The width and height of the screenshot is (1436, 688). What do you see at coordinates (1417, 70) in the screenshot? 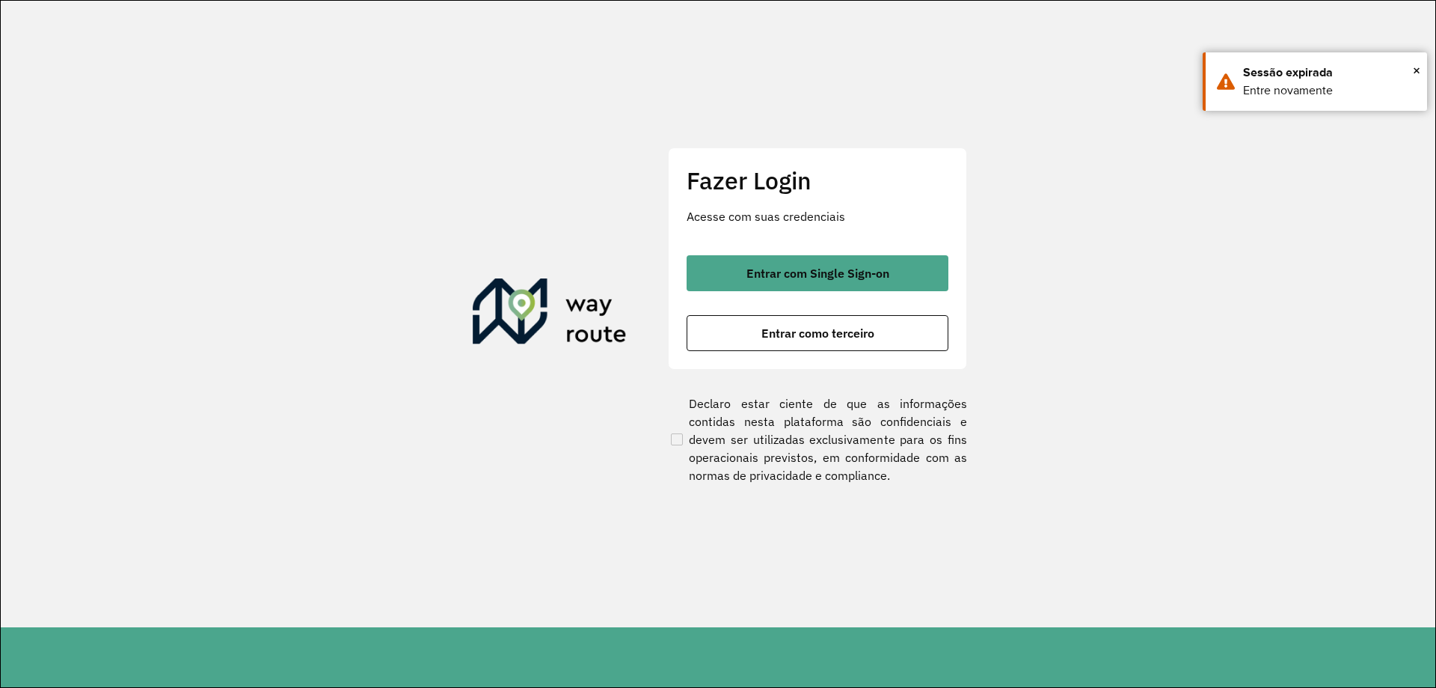
I see `button: Close` at bounding box center [1417, 70].